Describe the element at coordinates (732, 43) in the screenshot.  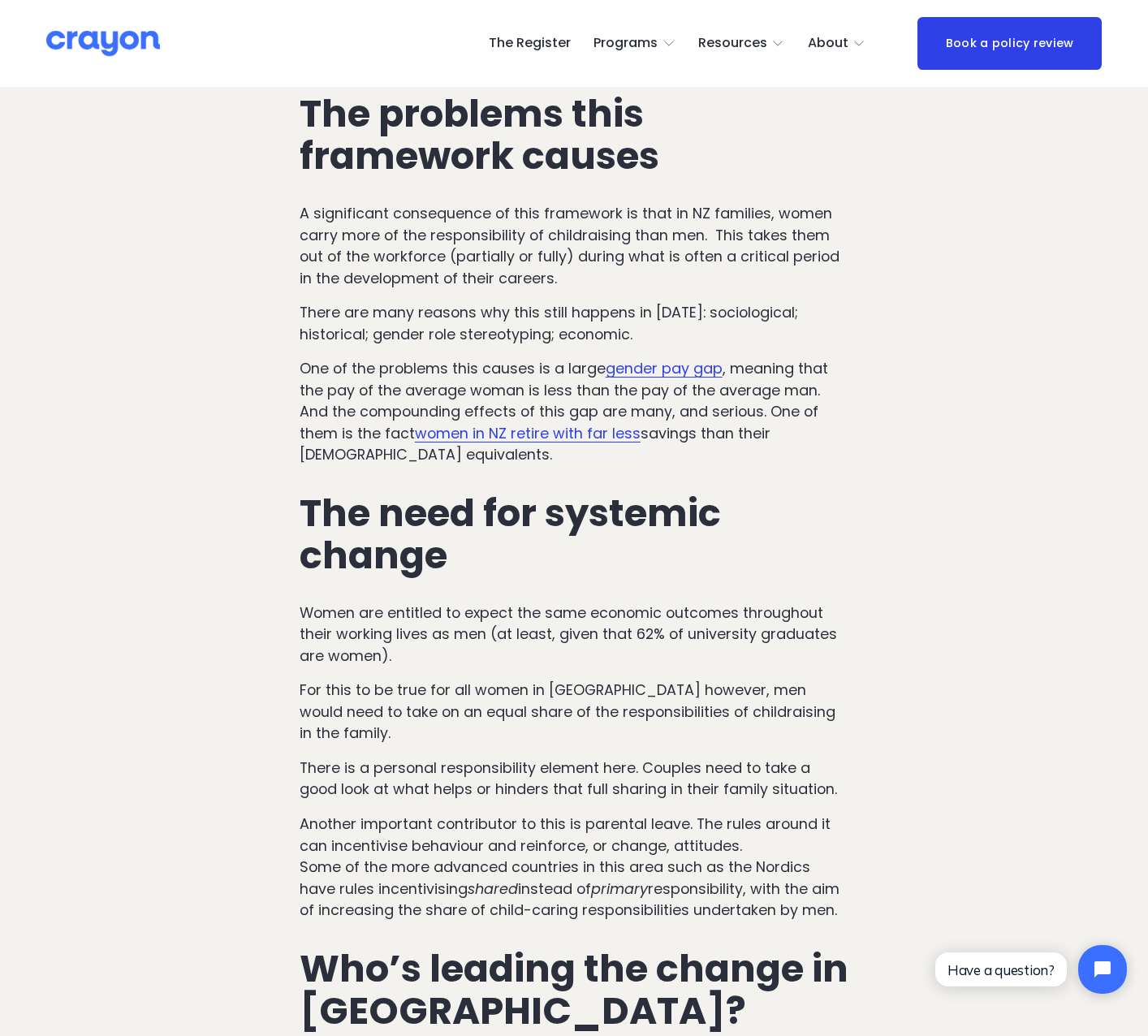
I see `span: Resources` at that location.